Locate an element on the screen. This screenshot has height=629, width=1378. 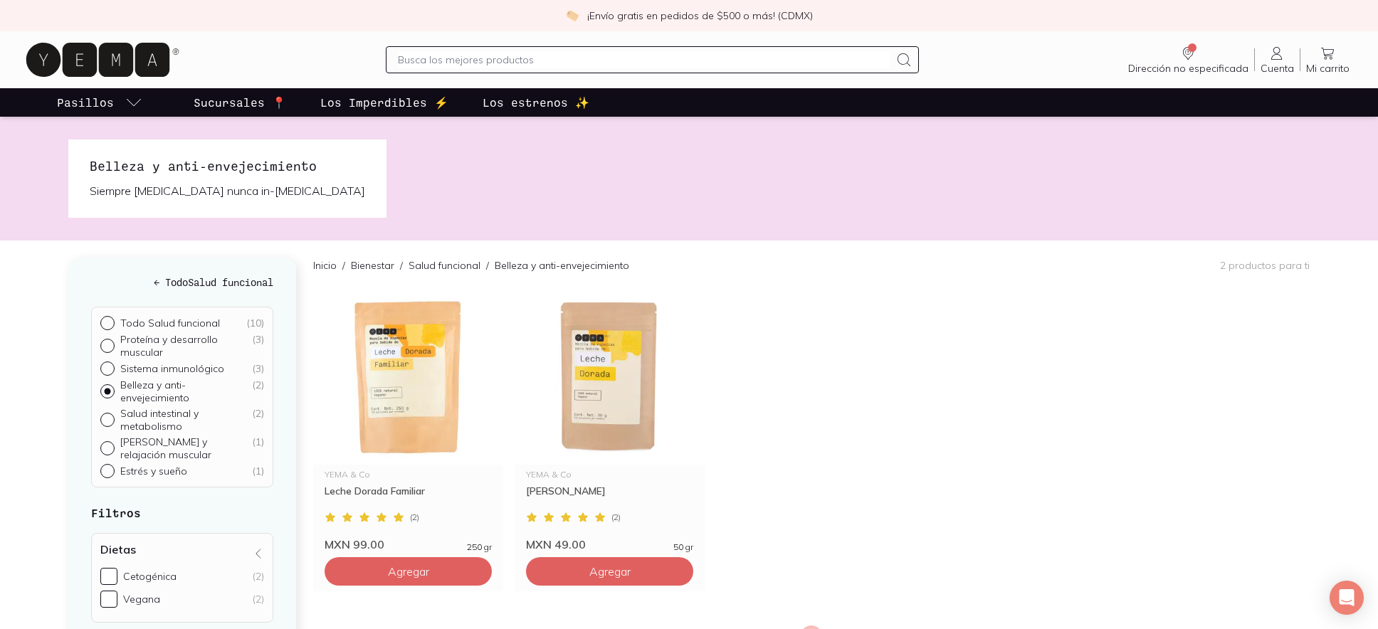
a: Deliciosa mezcla de especias con propiedades antiinflamatorias y antioxidantes.YEMA & CoLeche Dor... is located at coordinates (408, 421).